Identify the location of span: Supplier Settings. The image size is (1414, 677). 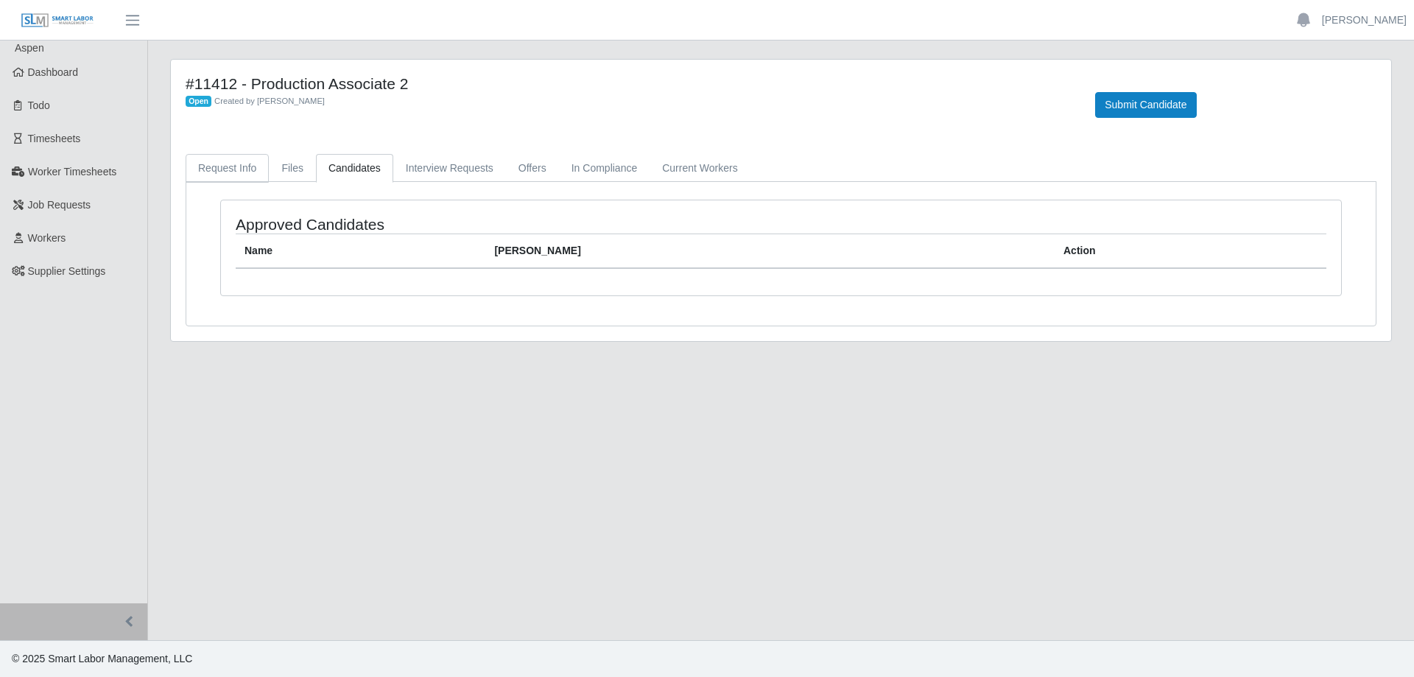
(67, 271).